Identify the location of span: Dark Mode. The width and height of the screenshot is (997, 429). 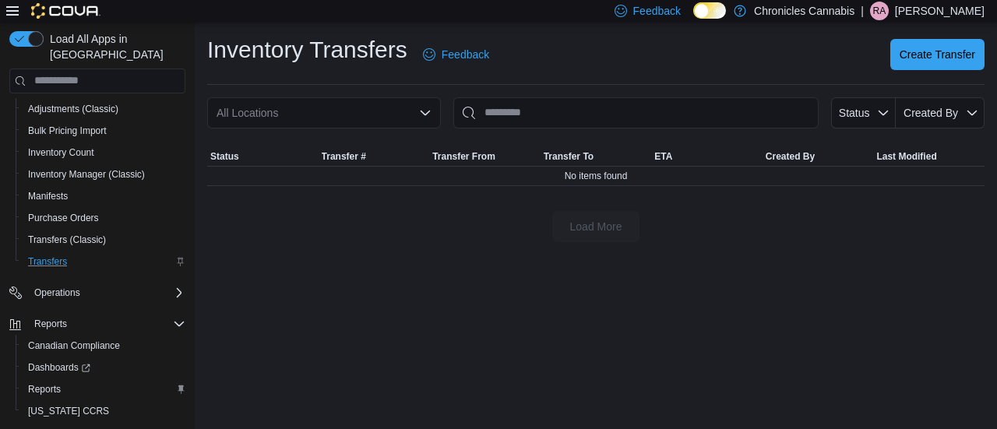
(693, 19).